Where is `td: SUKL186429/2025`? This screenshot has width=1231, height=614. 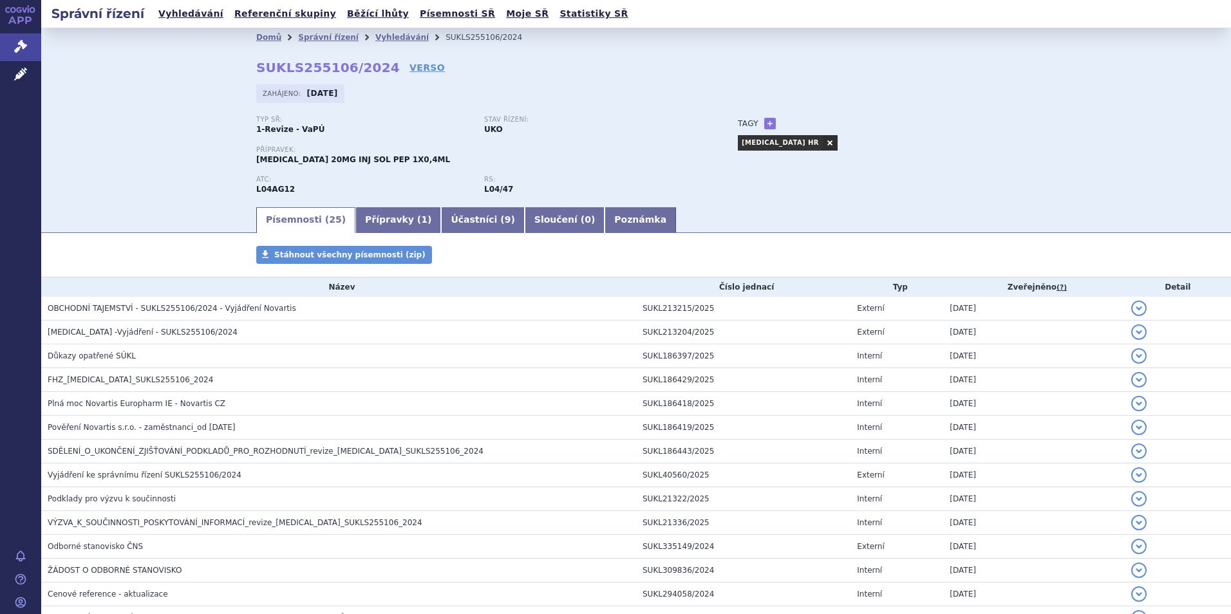
td: SUKL186429/2025 is located at coordinates (743, 380).